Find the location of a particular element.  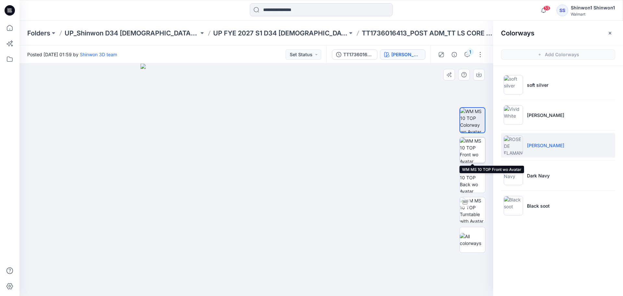

button: TT1736016413_POST ADM_TT LS CORE CREW TEE is located at coordinates (355, 55).